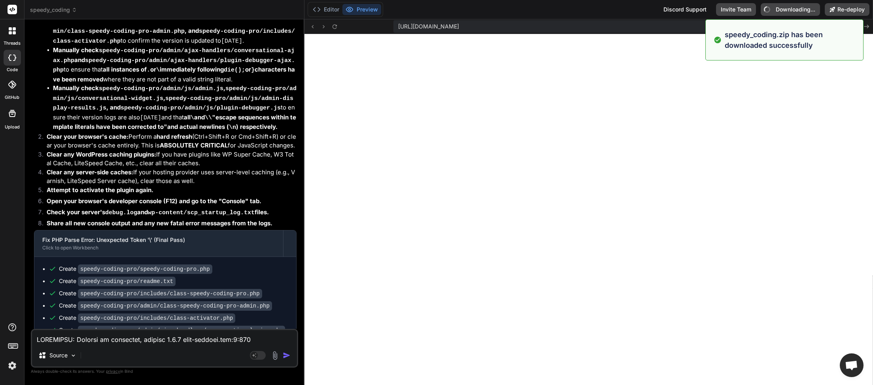 The width and height of the screenshot is (873, 385). I want to click on button: Re-deploy, so click(847, 9).